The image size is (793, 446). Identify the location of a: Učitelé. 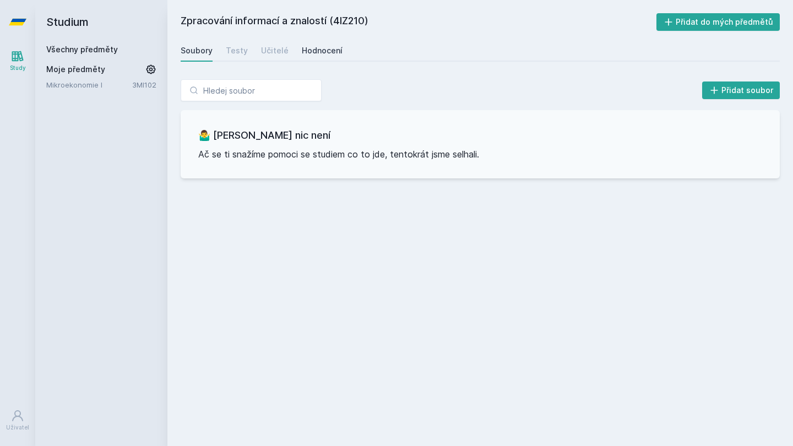
(275, 51).